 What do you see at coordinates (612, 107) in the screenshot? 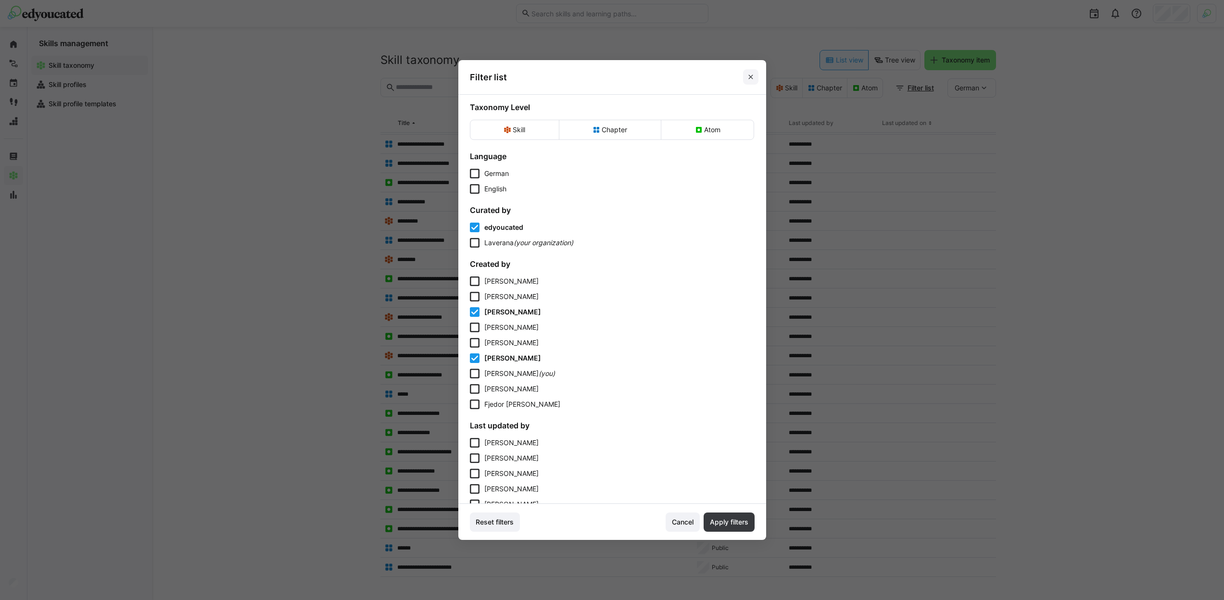
I see `h2: Taxonomy Level` at bounding box center [612, 107].